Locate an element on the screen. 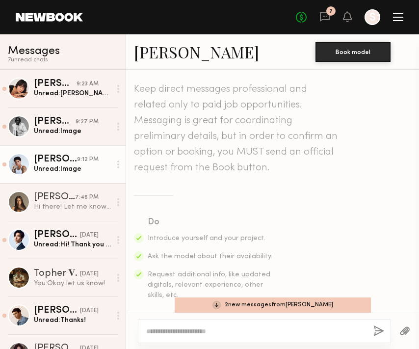 Image resolution: width=419 pixels, height=349 pixels. span: Messages is located at coordinates (34, 51).